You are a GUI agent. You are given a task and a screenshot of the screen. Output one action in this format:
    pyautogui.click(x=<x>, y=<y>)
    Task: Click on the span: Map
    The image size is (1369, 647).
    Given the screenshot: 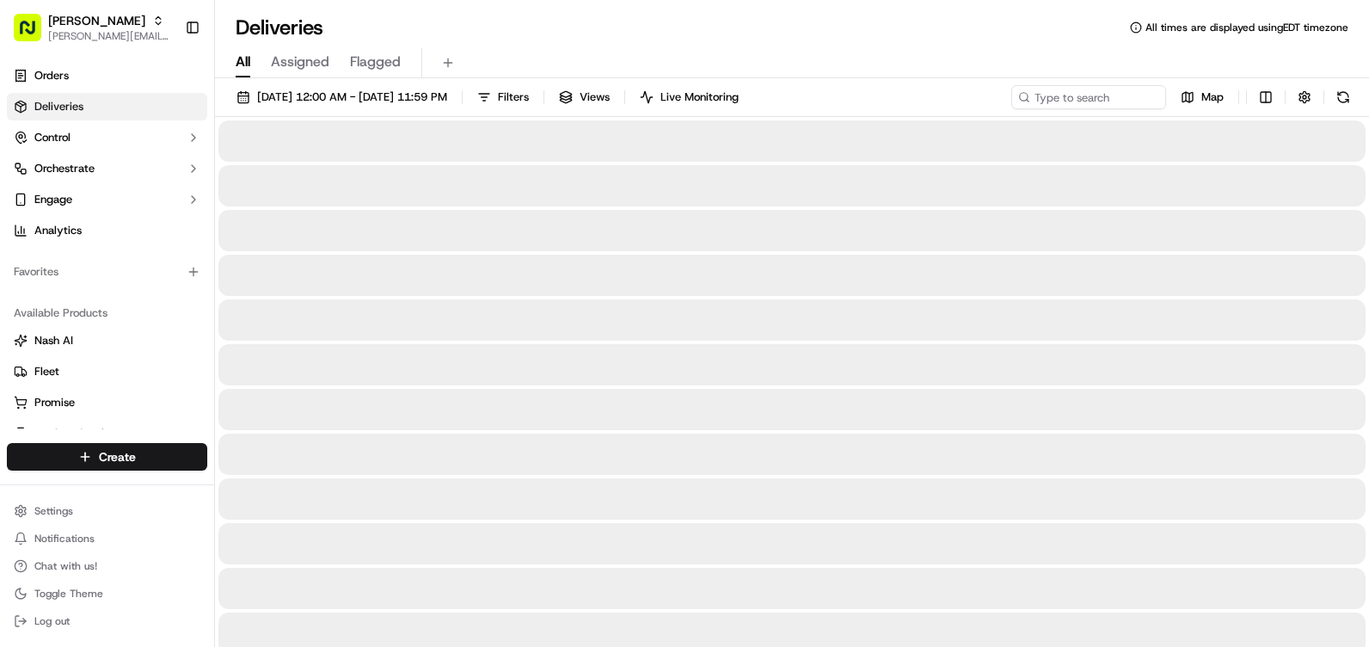 What is the action you would take?
    pyautogui.click(x=1212, y=97)
    